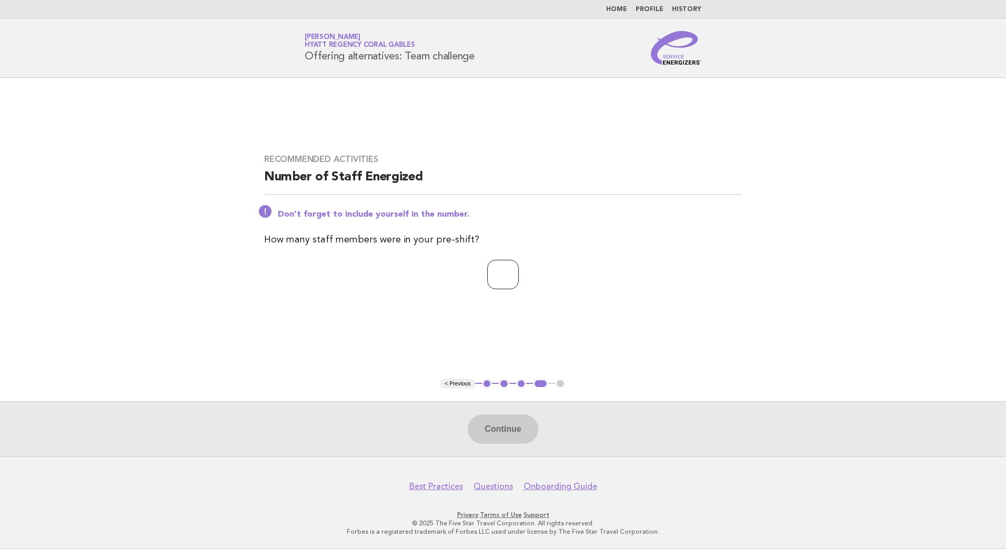 This screenshot has width=1006, height=549. Describe the element at coordinates (487, 384) in the screenshot. I see `button: 1` at that location.